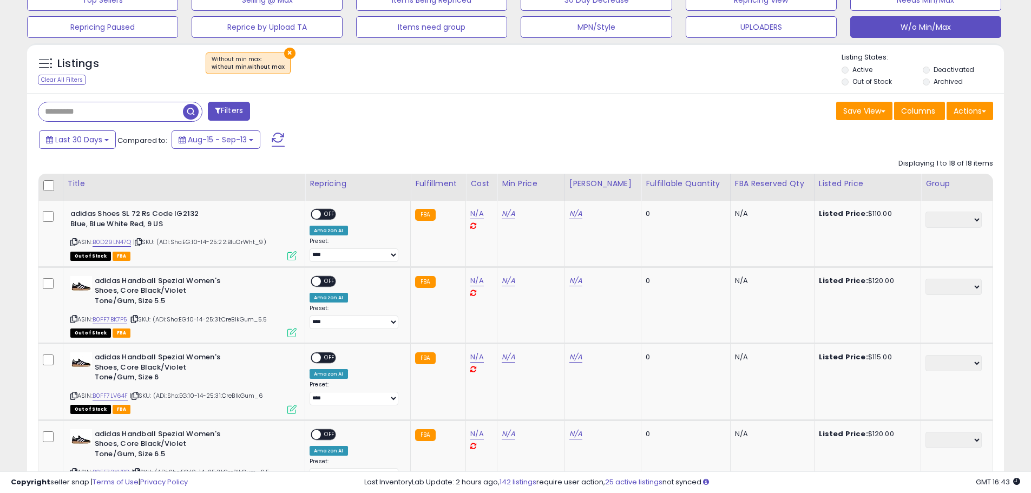  Describe the element at coordinates (200, 242) in the screenshot. I see `span: | SKU: (ADI:Sho:EG:10-14-25:22:BluCrWht_9)` at that location.